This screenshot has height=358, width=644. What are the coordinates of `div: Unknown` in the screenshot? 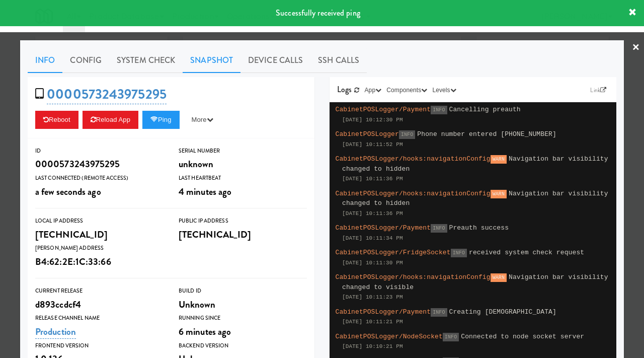 It's located at (242, 304).